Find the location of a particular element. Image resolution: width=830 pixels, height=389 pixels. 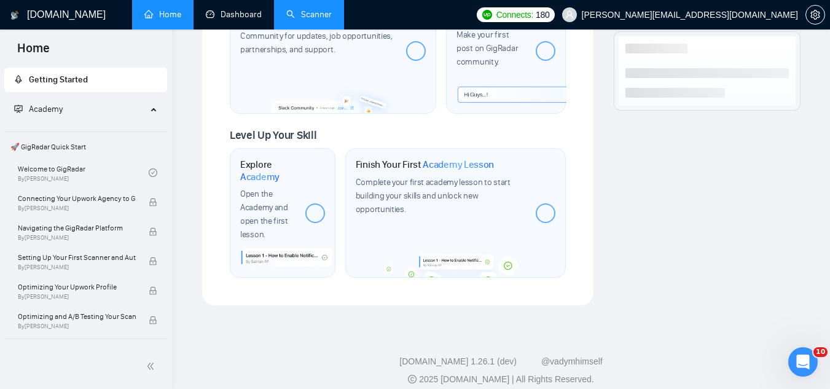

img: upwork-logo.png is located at coordinates (487, 15).